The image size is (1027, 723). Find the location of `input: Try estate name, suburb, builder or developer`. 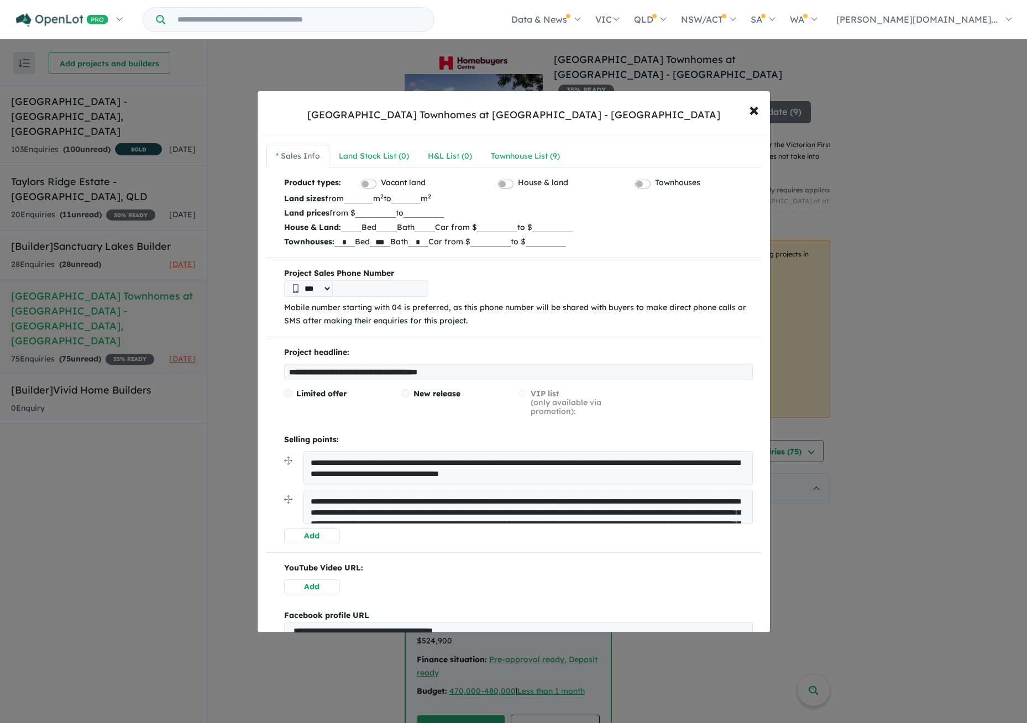

input: Try estate name, suburb, builder or developer is located at coordinates (299, 19).